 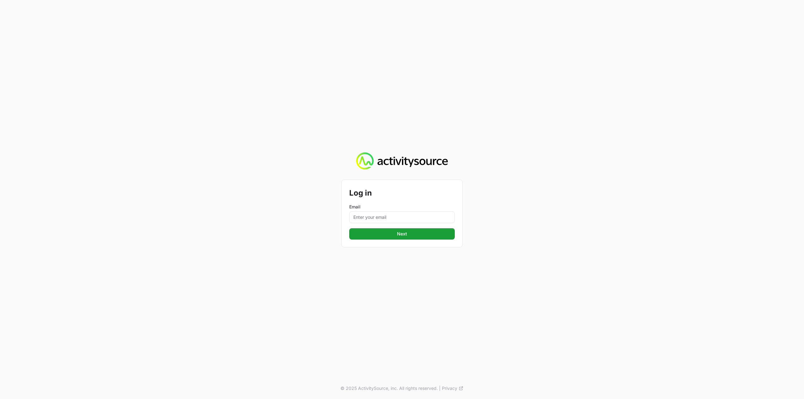 I want to click on span: Next, so click(x=402, y=234).